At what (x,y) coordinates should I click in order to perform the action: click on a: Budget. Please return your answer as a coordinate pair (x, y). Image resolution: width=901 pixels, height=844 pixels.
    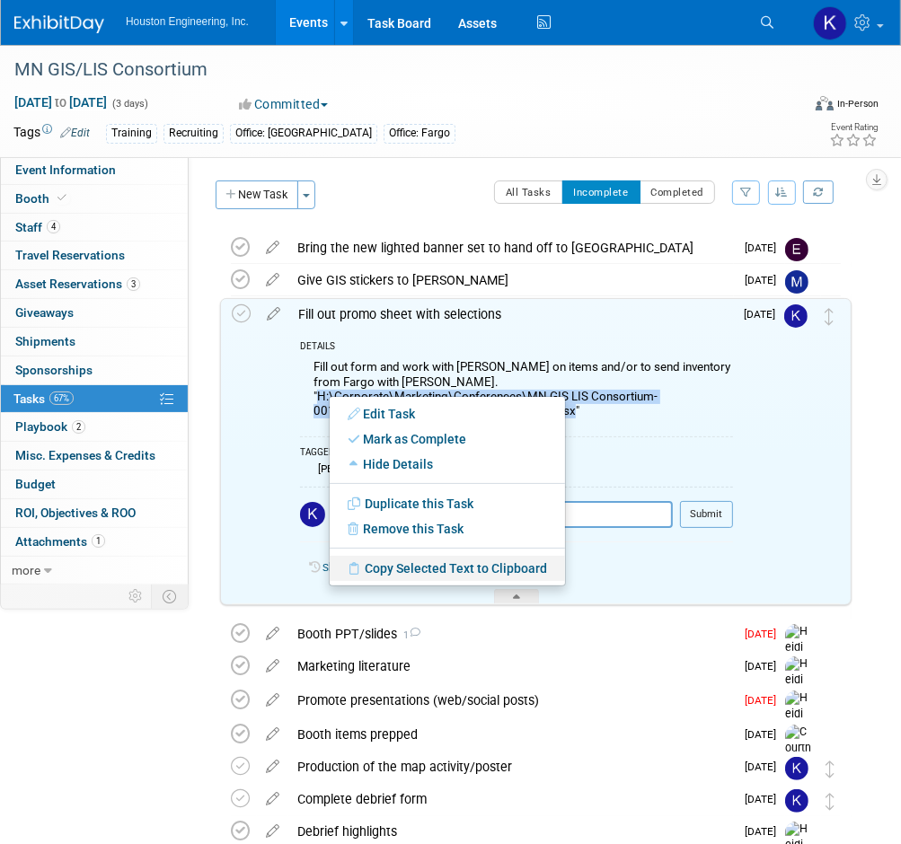
    Looking at the image, I should click on (94, 484).